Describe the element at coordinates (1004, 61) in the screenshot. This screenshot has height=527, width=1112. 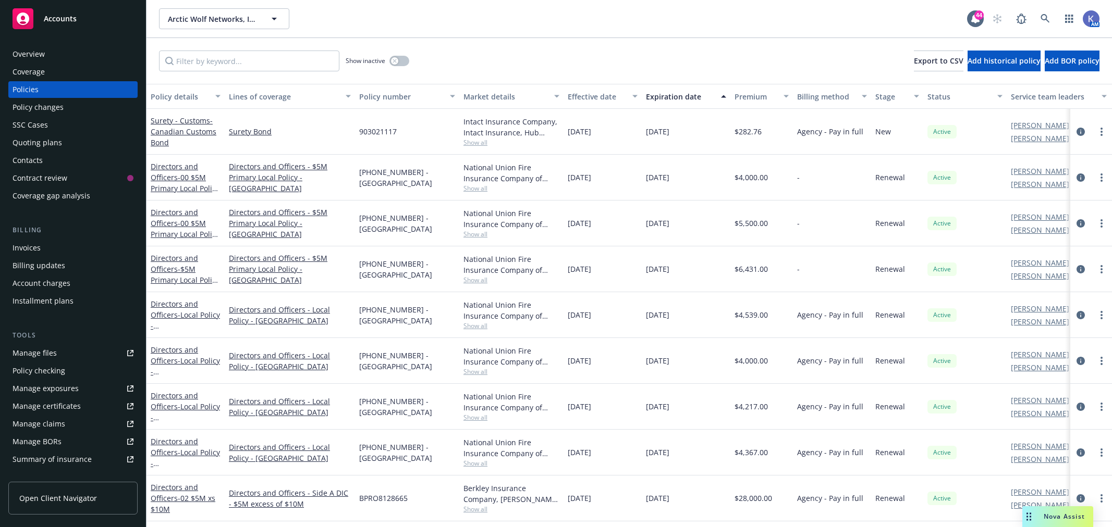
I see `button: Add historical policy` at that location.